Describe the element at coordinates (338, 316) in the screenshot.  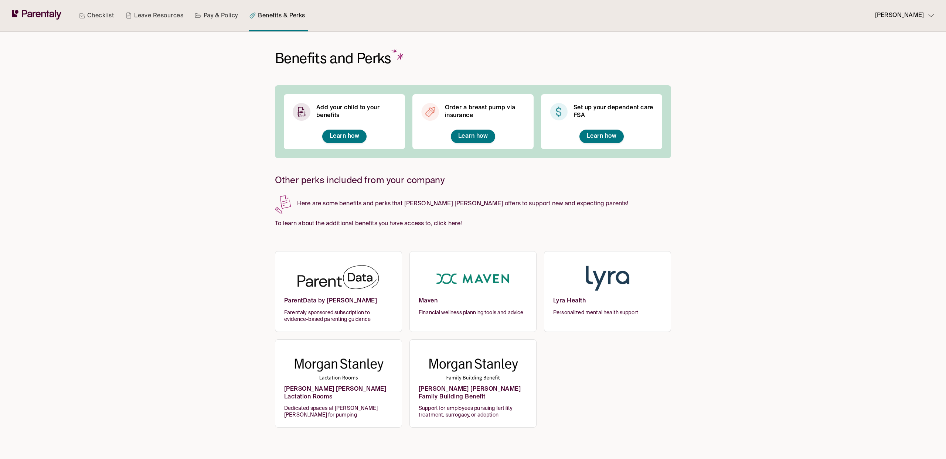
I see `span: Parentaly sponsored subscription to evidence-based parenting guidance` at that location.